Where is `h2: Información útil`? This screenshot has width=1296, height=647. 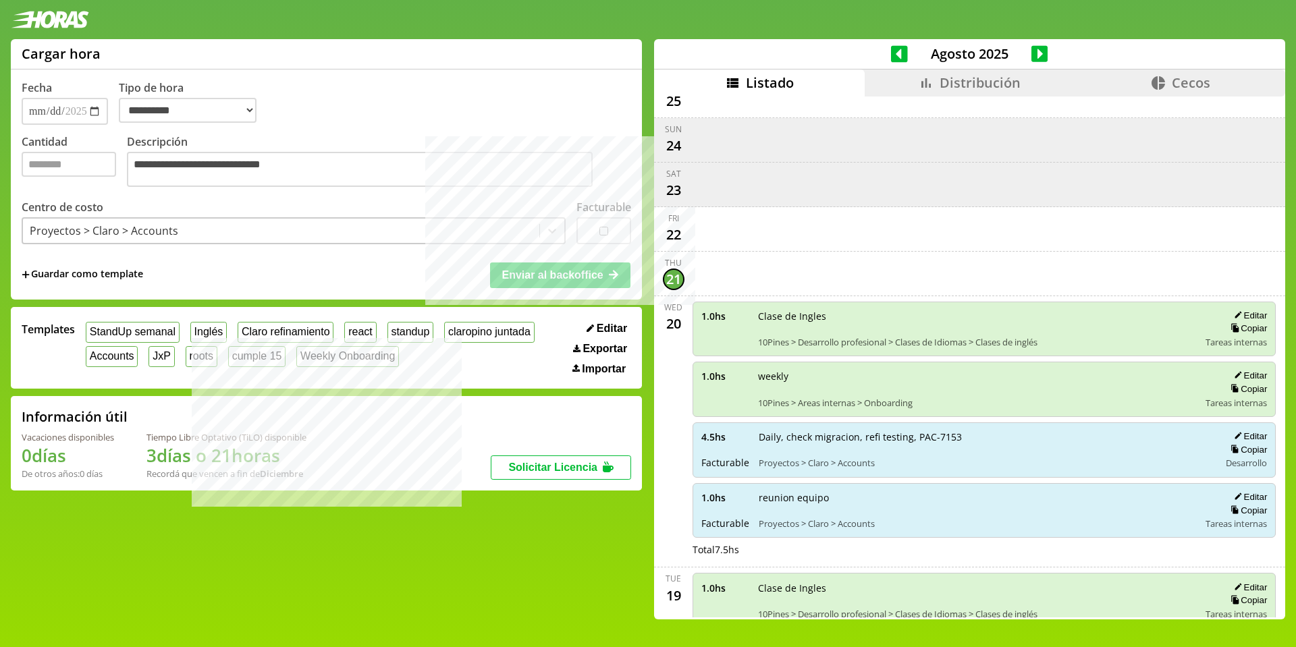
h2: Información útil is located at coordinates (74, 416).